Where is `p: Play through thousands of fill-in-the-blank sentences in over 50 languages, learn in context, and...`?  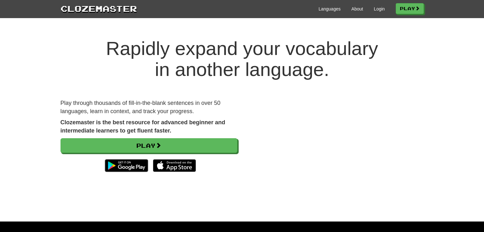
p: Play through thousands of fill-in-the-blank sentences in over 50 languages, learn in context, and... is located at coordinates (149, 107).